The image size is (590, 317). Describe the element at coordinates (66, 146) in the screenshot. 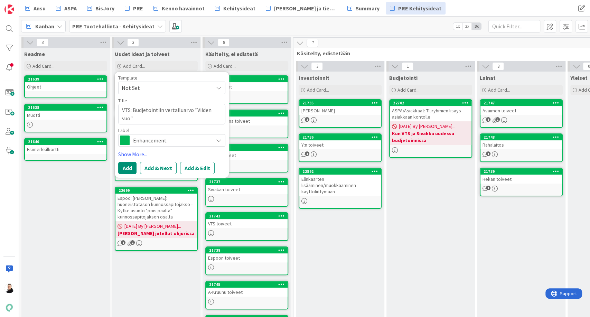

I see `div: 21640Esimerkkilkortti` at that location.